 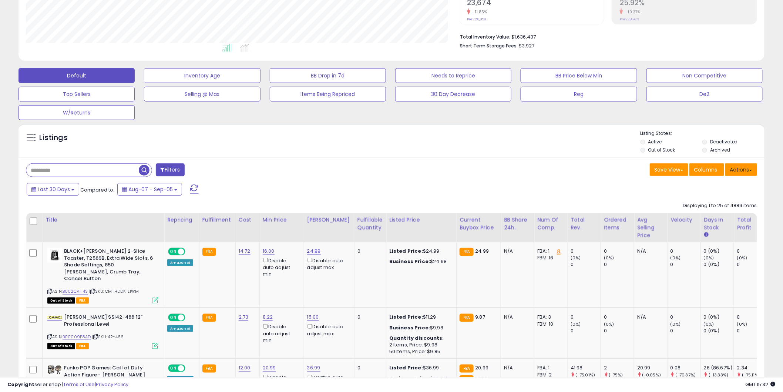 I want to click on label: Active, so click(x=655, y=141).